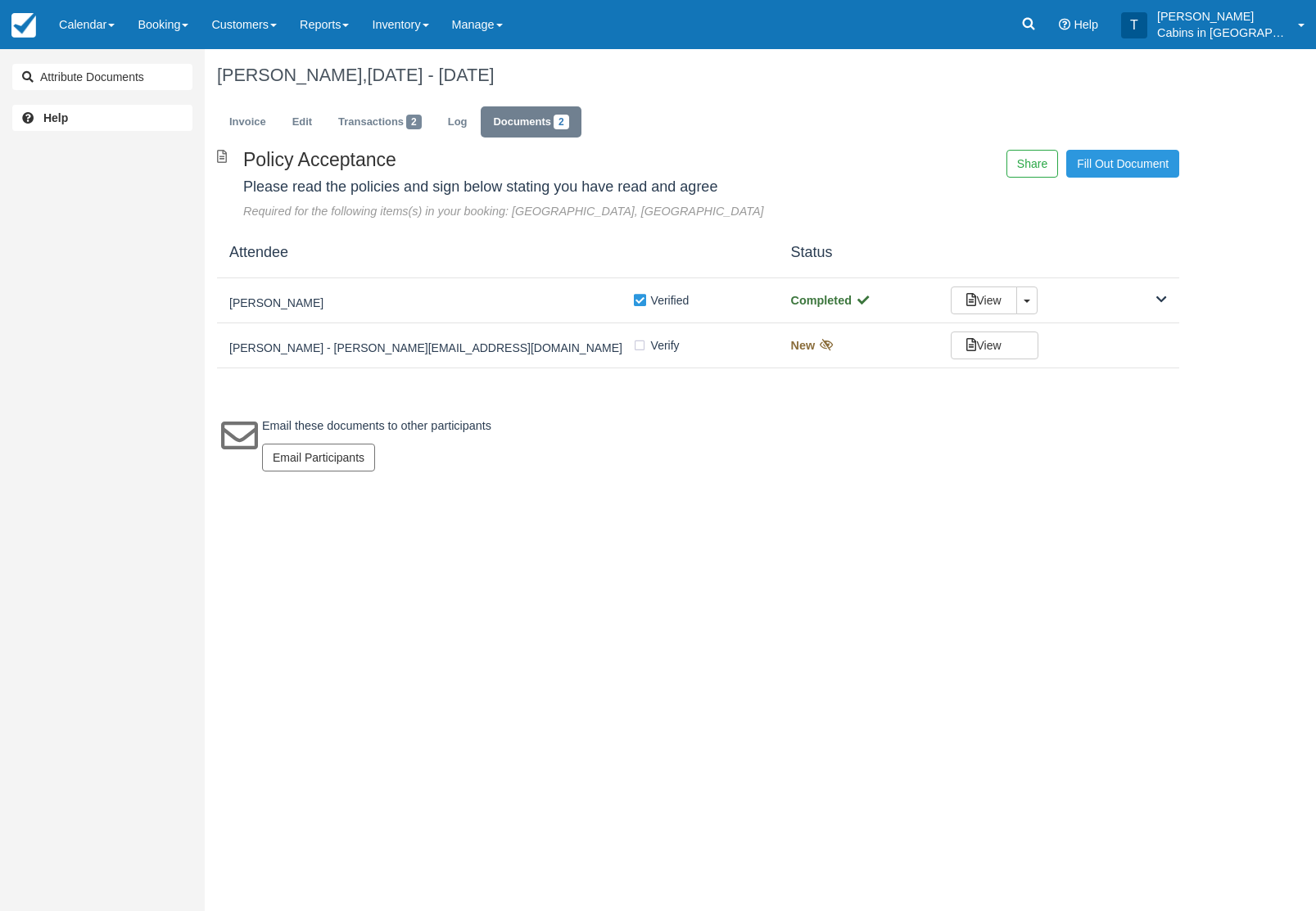 The height and width of the screenshot is (911, 1316). What do you see at coordinates (665, 346) in the screenshot?
I see `span: Verify` at bounding box center [665, 346].